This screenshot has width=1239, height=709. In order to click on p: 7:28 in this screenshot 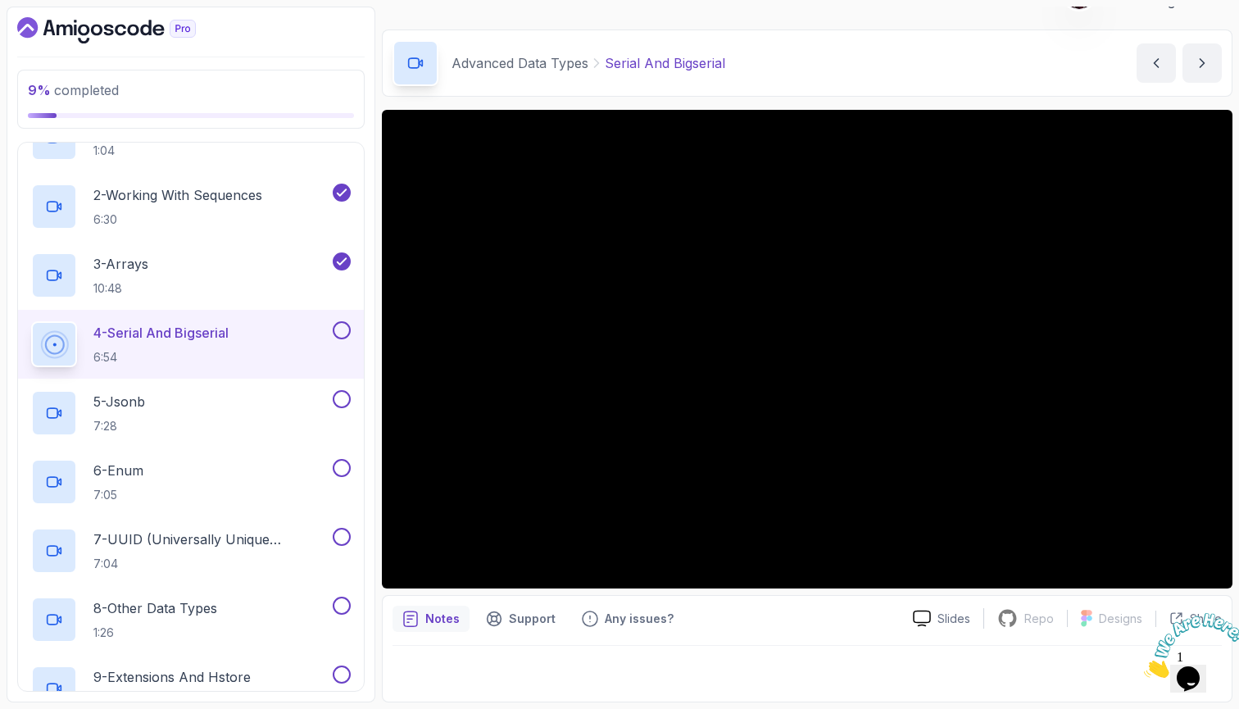, I will do `click(119, 426)`.